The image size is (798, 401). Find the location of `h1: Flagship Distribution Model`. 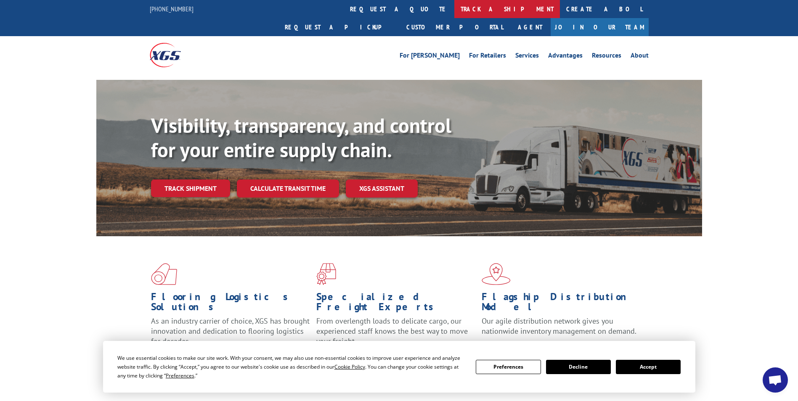

h1: Flagship Distribution Model is located at coordinates (561, 304).